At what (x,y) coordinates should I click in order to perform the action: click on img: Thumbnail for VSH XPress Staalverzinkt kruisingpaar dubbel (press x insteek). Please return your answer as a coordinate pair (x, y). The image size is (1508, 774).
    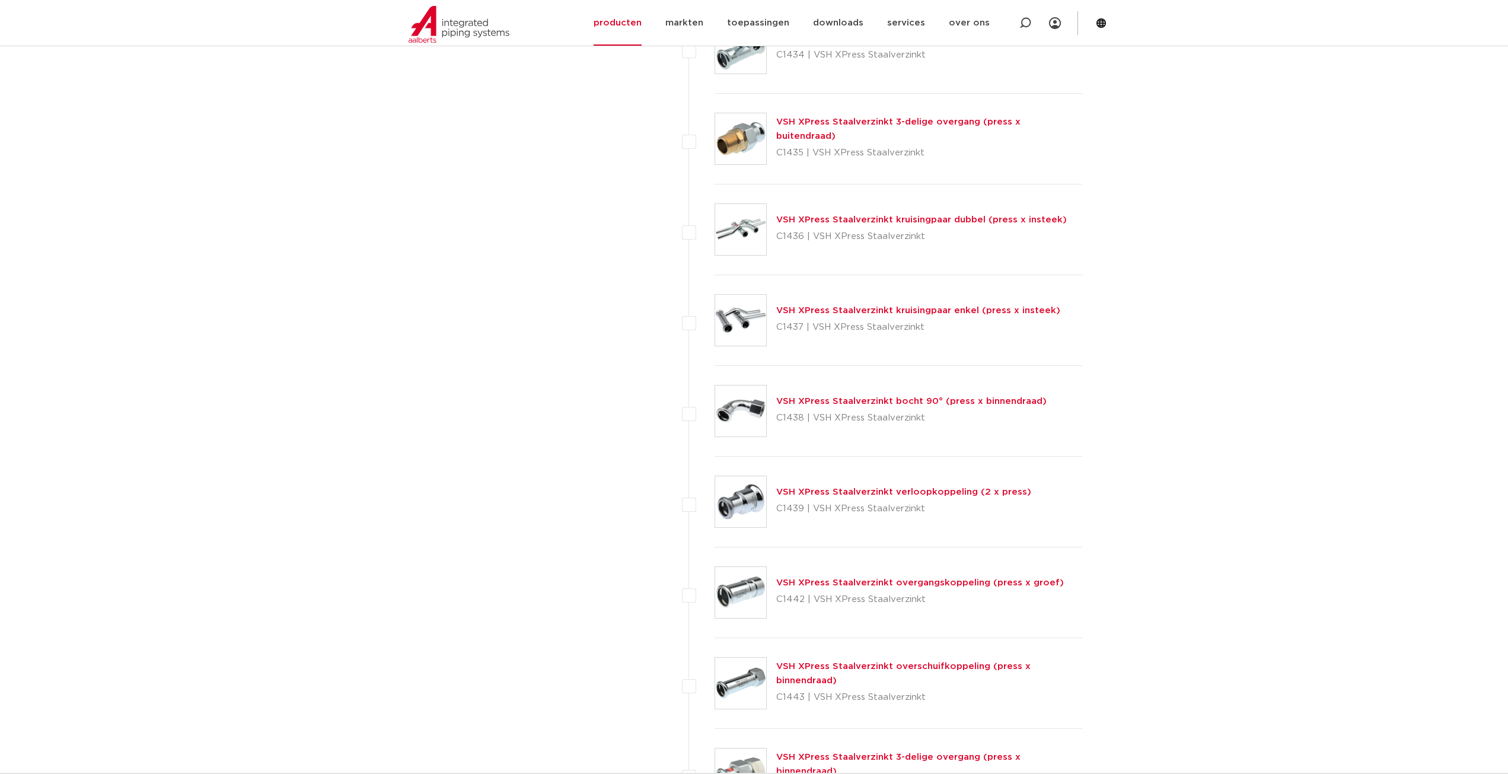
    Looking at the image, I should click on (740, 229).